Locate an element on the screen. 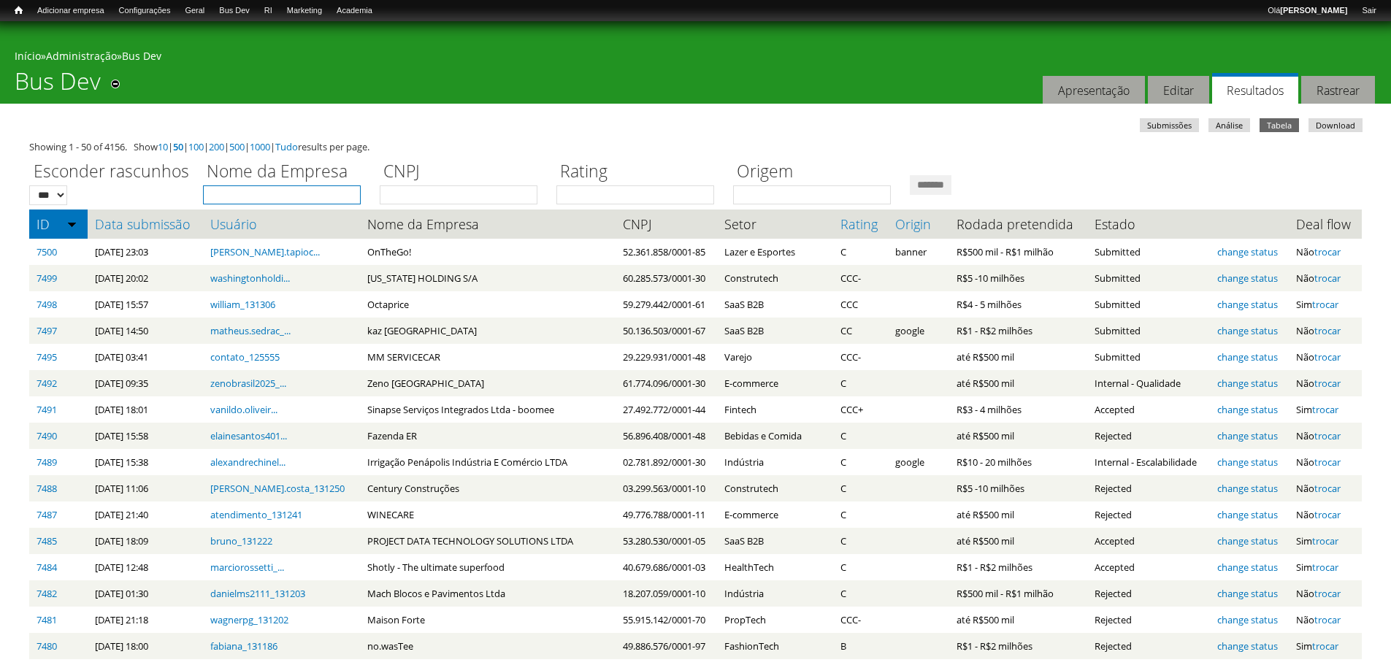 This screenshot has width=1391, height=665. a: william_131306 is located at coordinates (242, 304).